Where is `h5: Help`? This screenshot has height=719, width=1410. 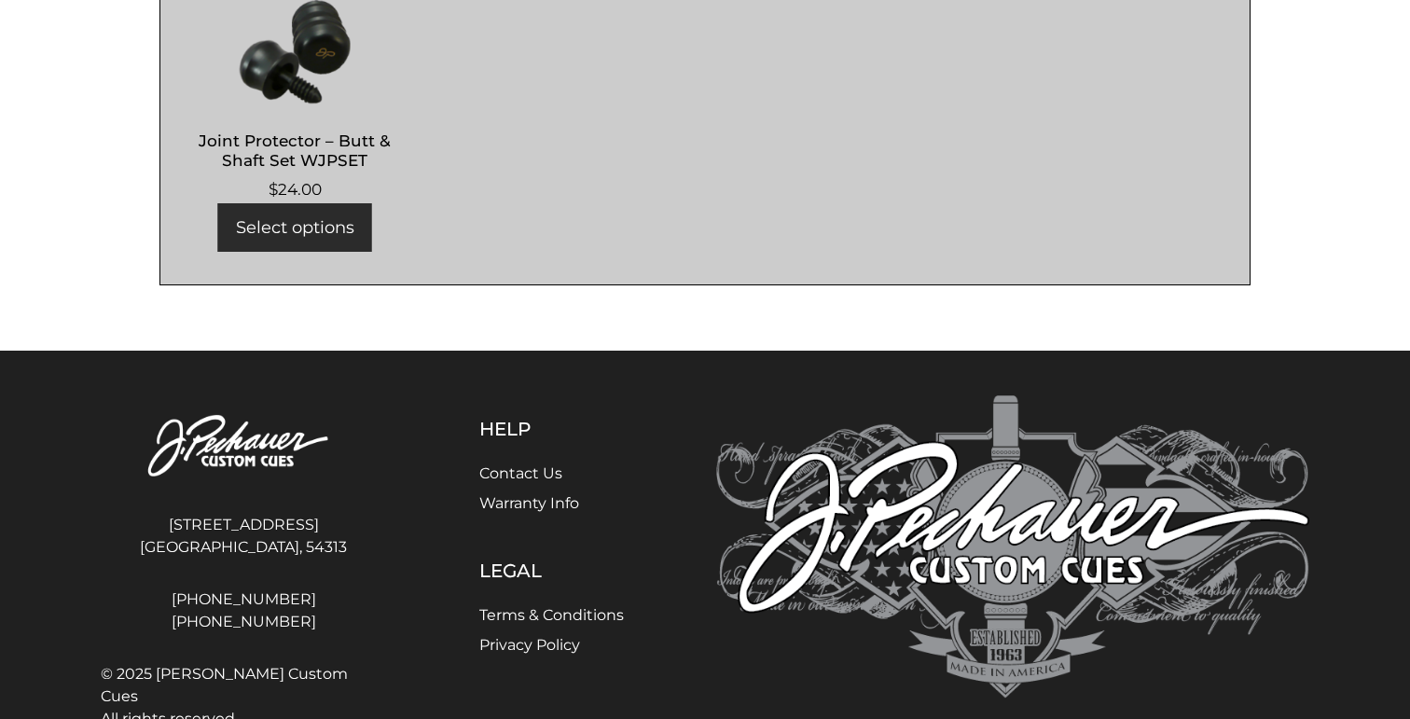 h5: Help is located at coordinates (551, 429).